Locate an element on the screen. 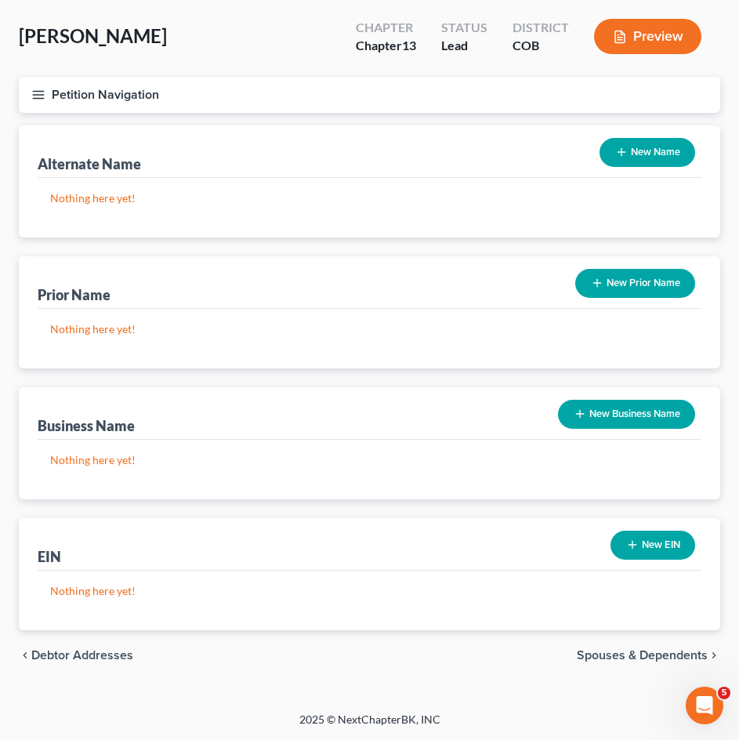  span: Spouses & Dependents is located at coordinates (642, 655).